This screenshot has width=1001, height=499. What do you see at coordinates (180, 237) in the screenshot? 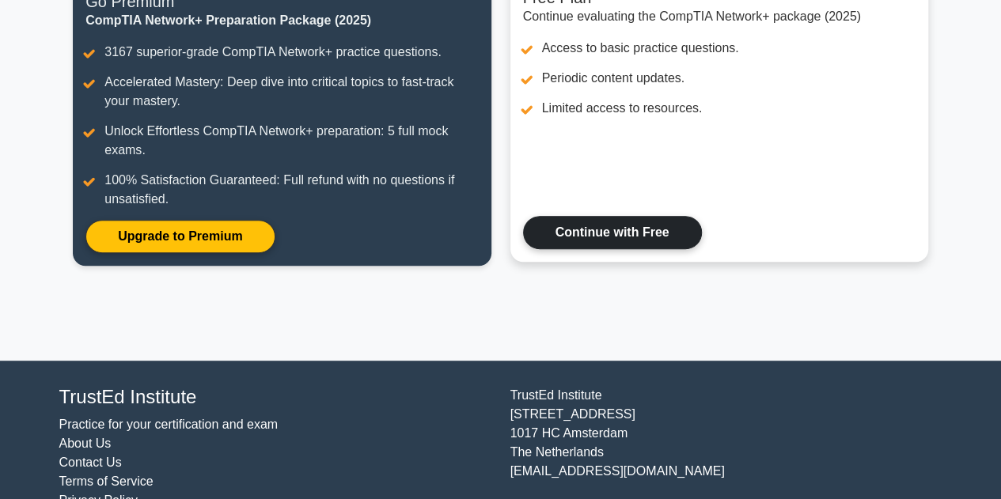
I see `a: Upgrade to Premium` at bounding box center [180, 237].